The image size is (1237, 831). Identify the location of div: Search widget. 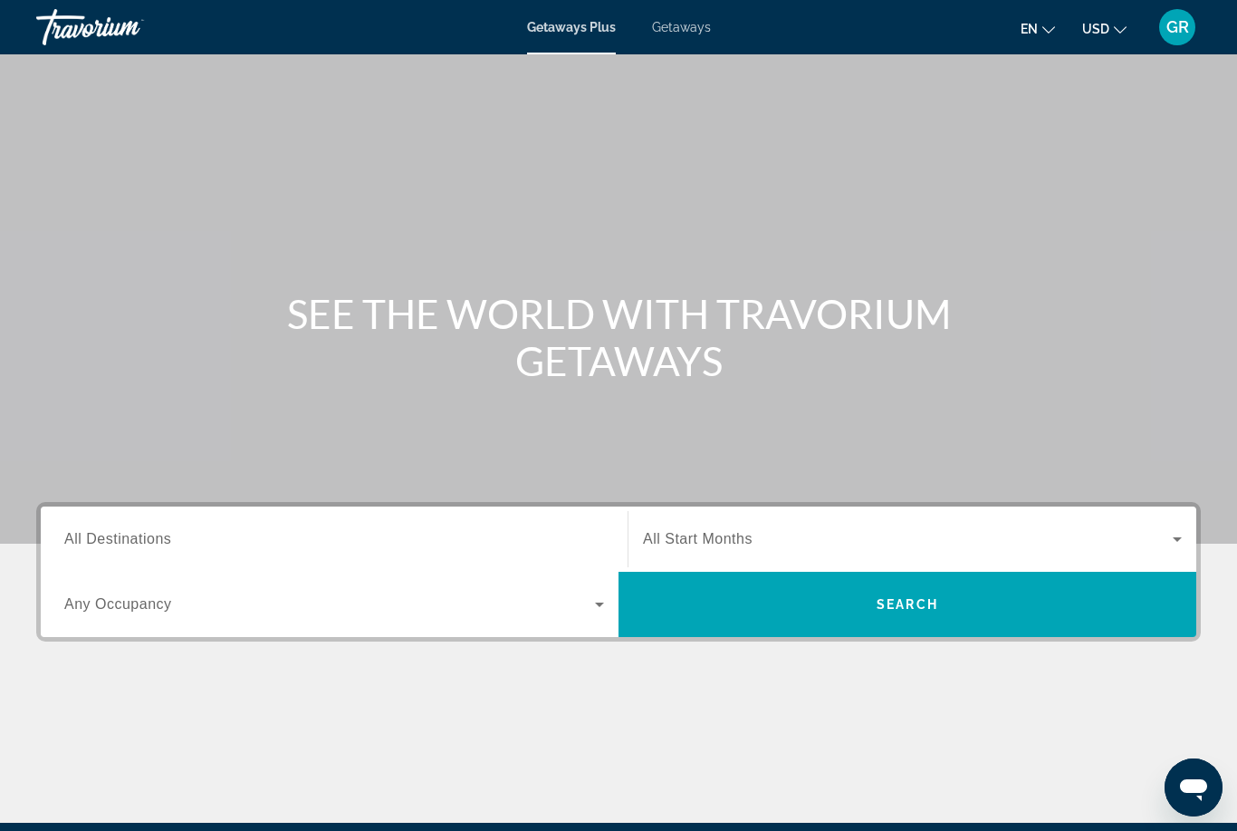
(619, 572).